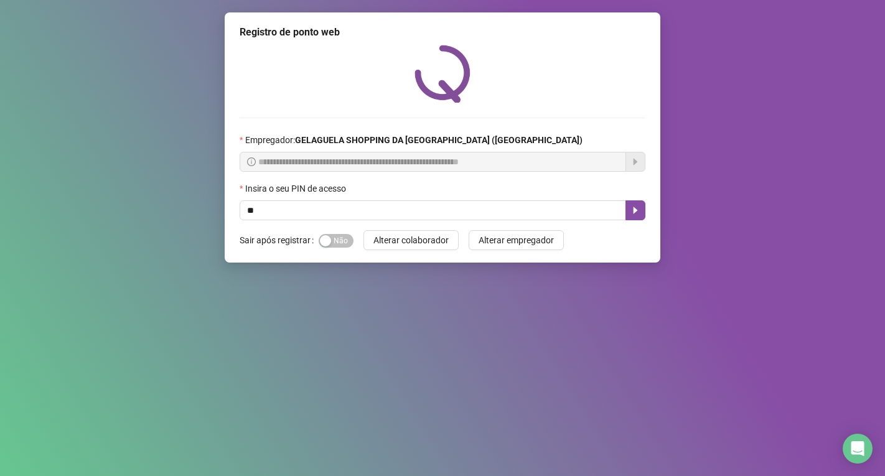 This screenshot has height=476, width=885. What do you see at coordinates (858, 449) in the screenshot?
I see `div: Open Intercom Messenger` at bounding box center [858, 449].